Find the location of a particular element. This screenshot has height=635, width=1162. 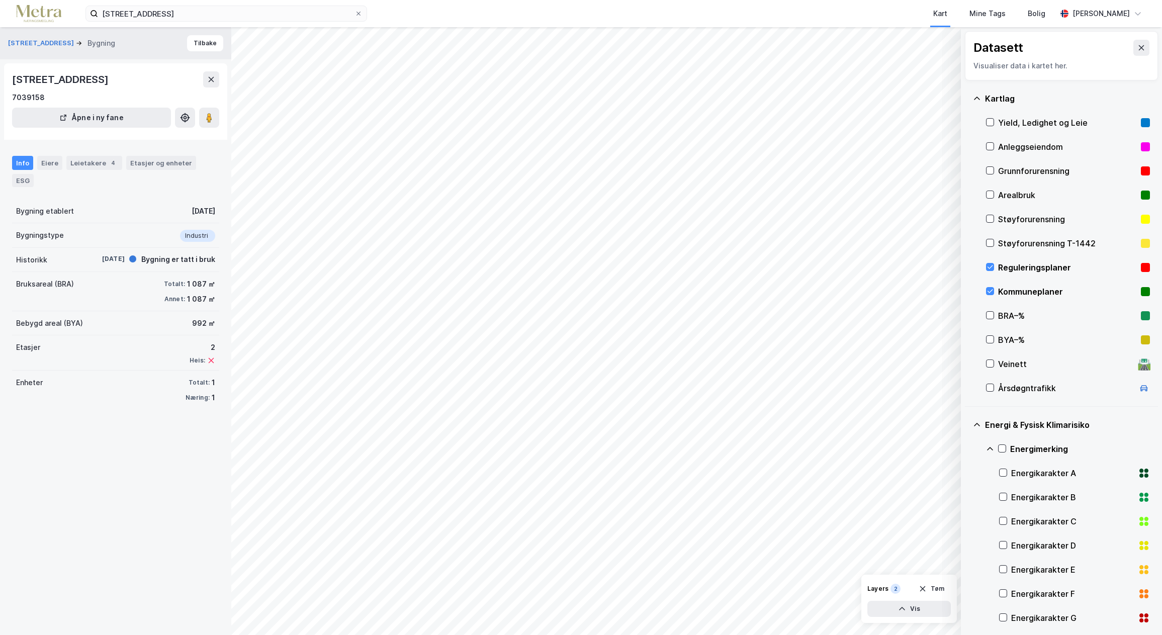

button: Tilbake is located at coordinates (205, 43).